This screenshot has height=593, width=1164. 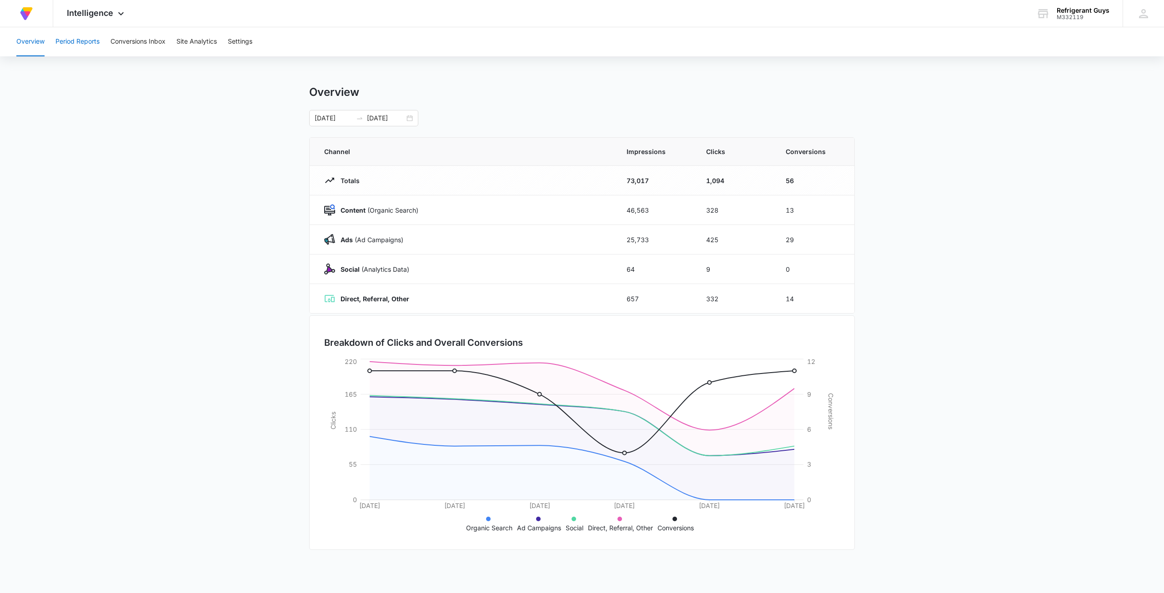 I want to click on tspan: 6, so click(x=809, y=429).